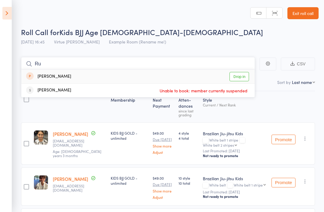 The image size is (324, 212). What do you see at coordinates (302, 82) in the screenshot?
I see `div: Last name` at bounding box center [302, 82].